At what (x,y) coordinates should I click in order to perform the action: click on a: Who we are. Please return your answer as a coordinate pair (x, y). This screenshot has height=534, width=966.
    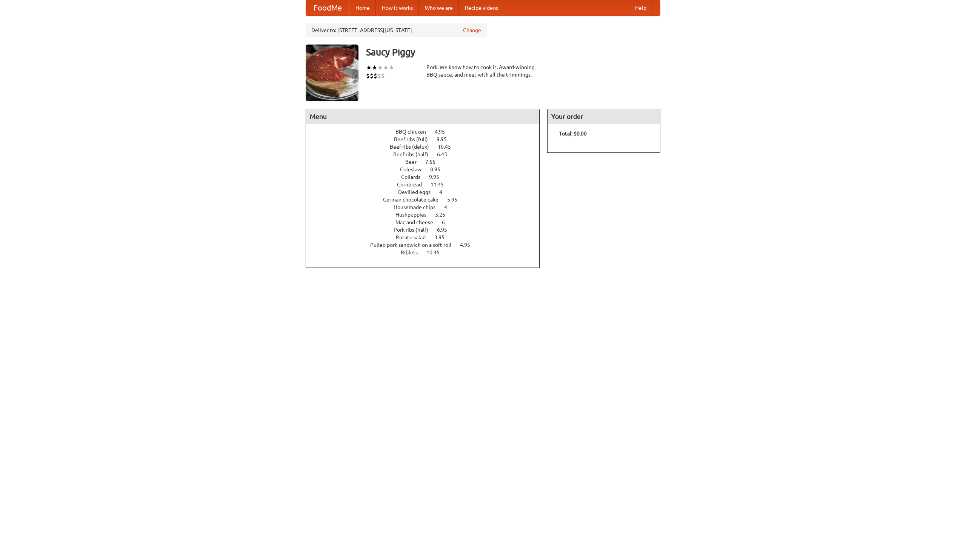
    Looking at the image, I should click on (439, 8).